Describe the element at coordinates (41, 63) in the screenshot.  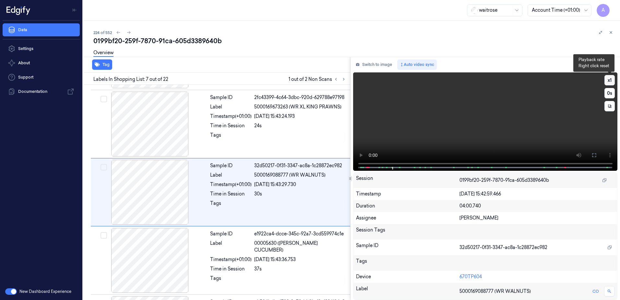
I see `button: About` at that location.